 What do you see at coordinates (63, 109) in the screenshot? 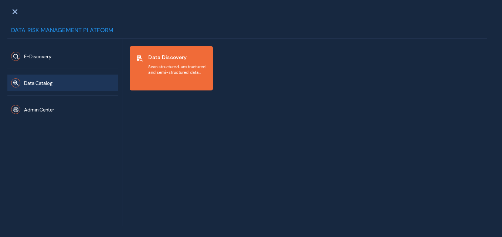
I see `button: Admin Center` at bounding box center [63, 109].